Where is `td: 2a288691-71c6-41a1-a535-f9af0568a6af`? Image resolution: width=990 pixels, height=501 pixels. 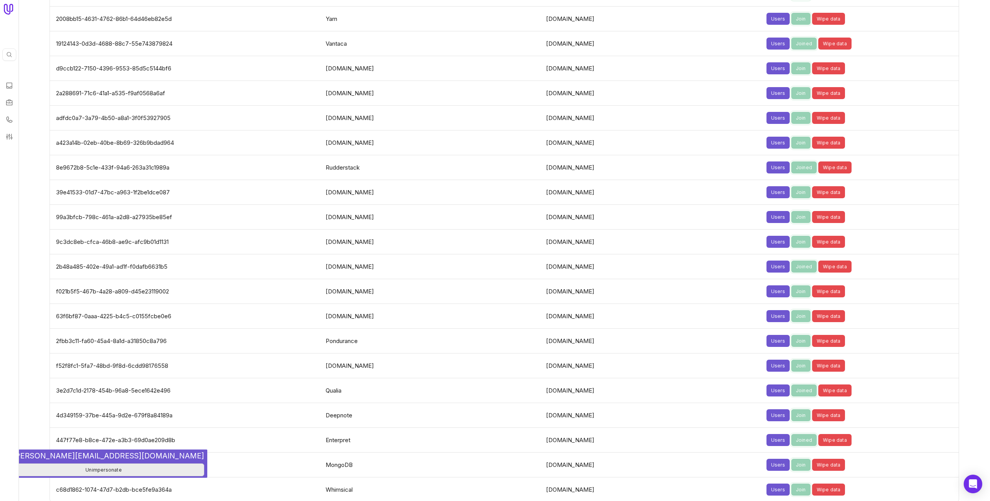 td: 2a288691-71c6-41a1-a535-f9af0568a6af is located at coordinates (185, 93).